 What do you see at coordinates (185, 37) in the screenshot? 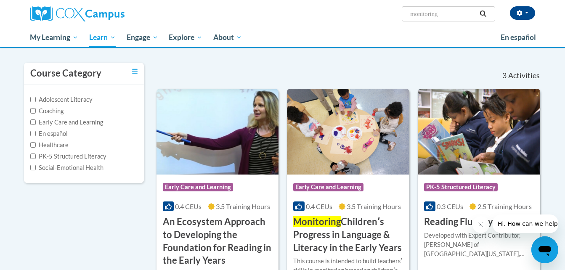
I see `span: Explore` at bounding box center [185, 37].